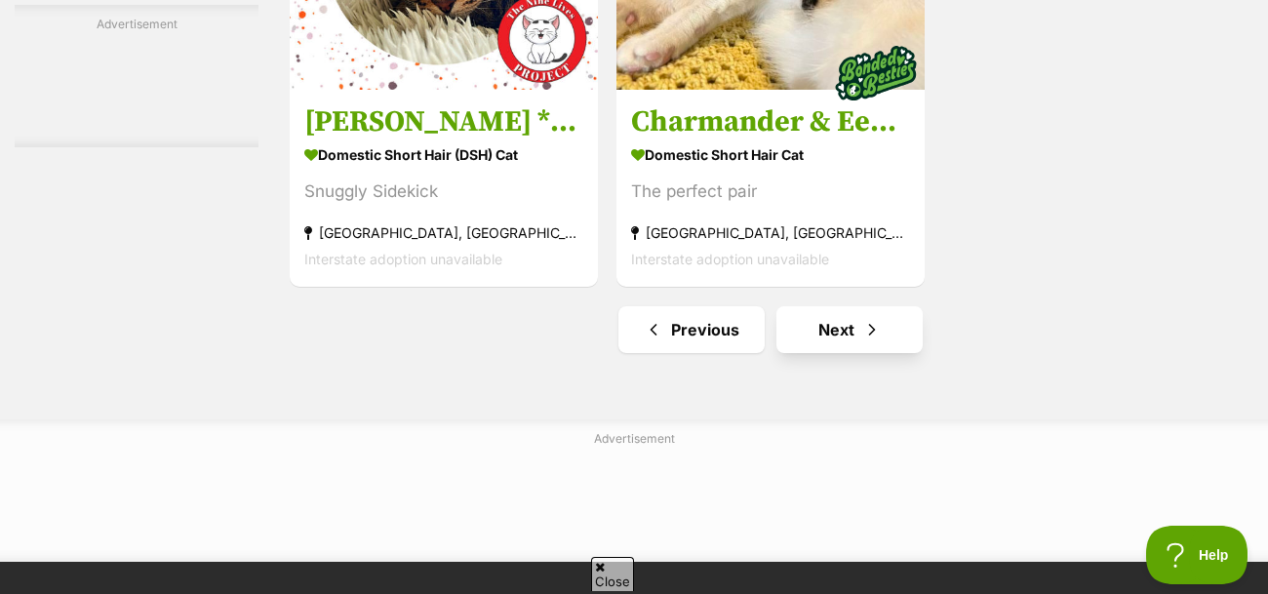 The height and width of the screenshot is (594, 1268). What do you see at coordinates (771, 154) in the screenshot?
I see `strong: Domestic Short Hair Cat` at bounding box center [771, 154].